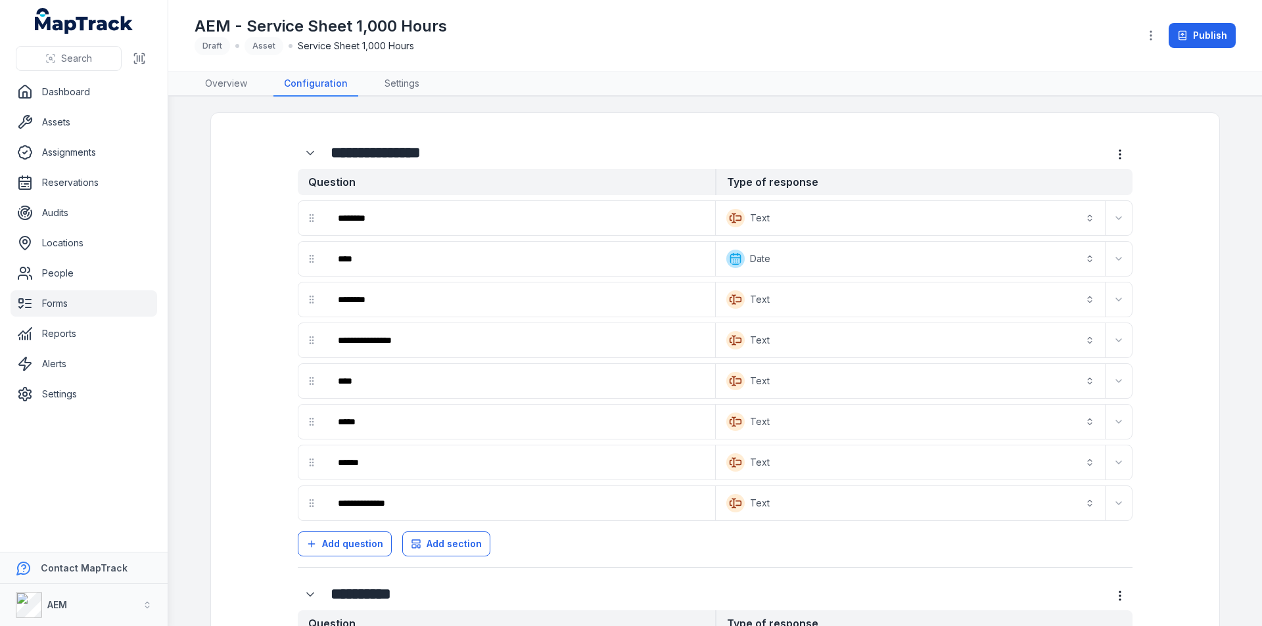 The width and height of the screenshot is (1262, 626). Describe the element at coordinates (83, 122) in the screenshot. I see `a: Assets` at that location.